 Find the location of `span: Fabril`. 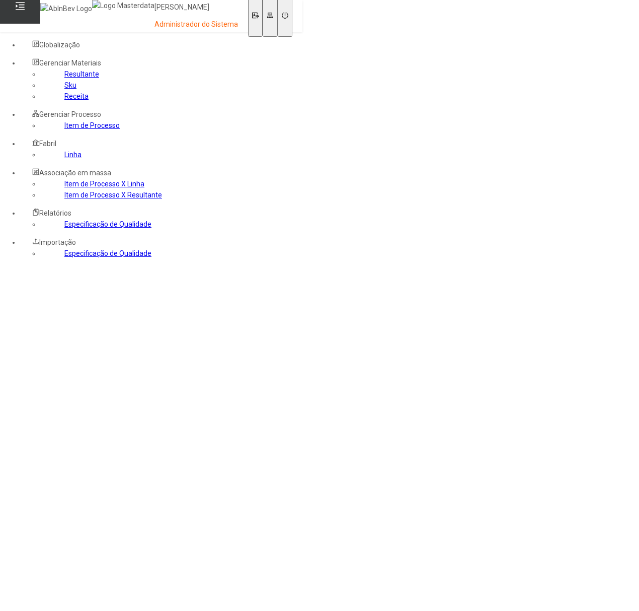

span: Fabril is located at coordinates (48, 143).